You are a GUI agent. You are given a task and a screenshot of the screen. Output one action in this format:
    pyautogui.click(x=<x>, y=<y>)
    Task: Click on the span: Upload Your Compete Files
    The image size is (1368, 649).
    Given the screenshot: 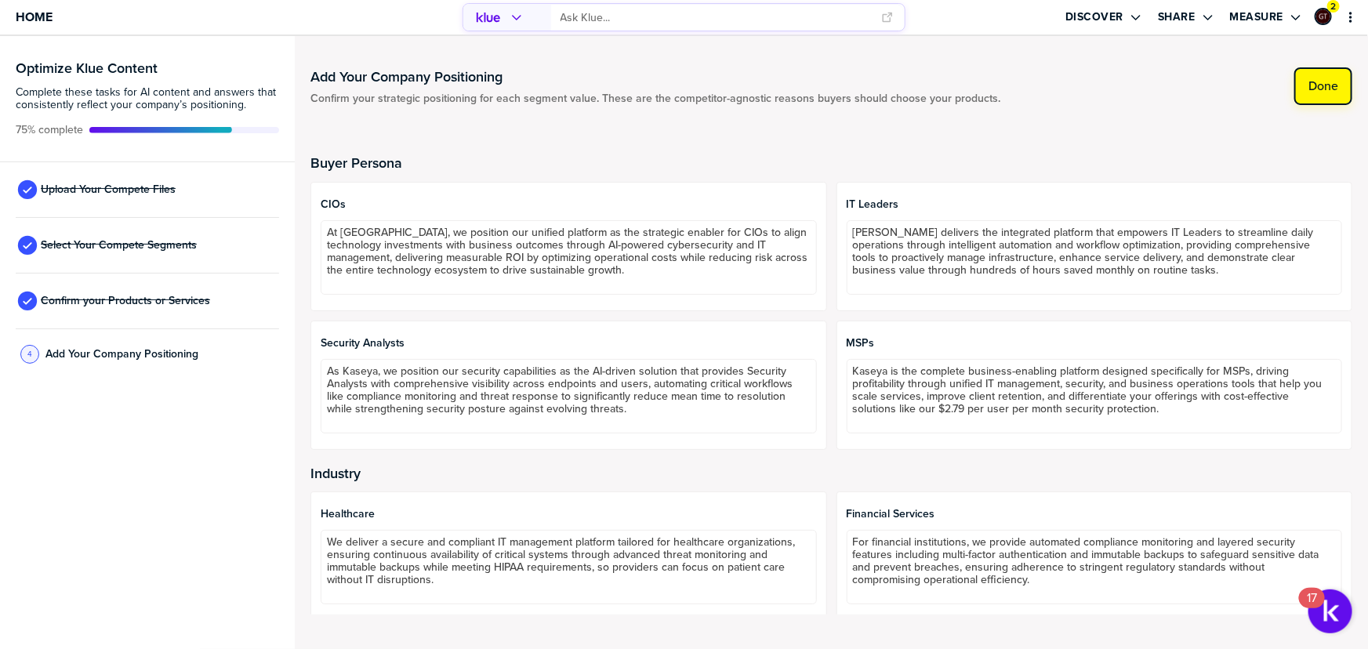 What is the action you would take?
    pyautogui.click(x=108, y=190)
    